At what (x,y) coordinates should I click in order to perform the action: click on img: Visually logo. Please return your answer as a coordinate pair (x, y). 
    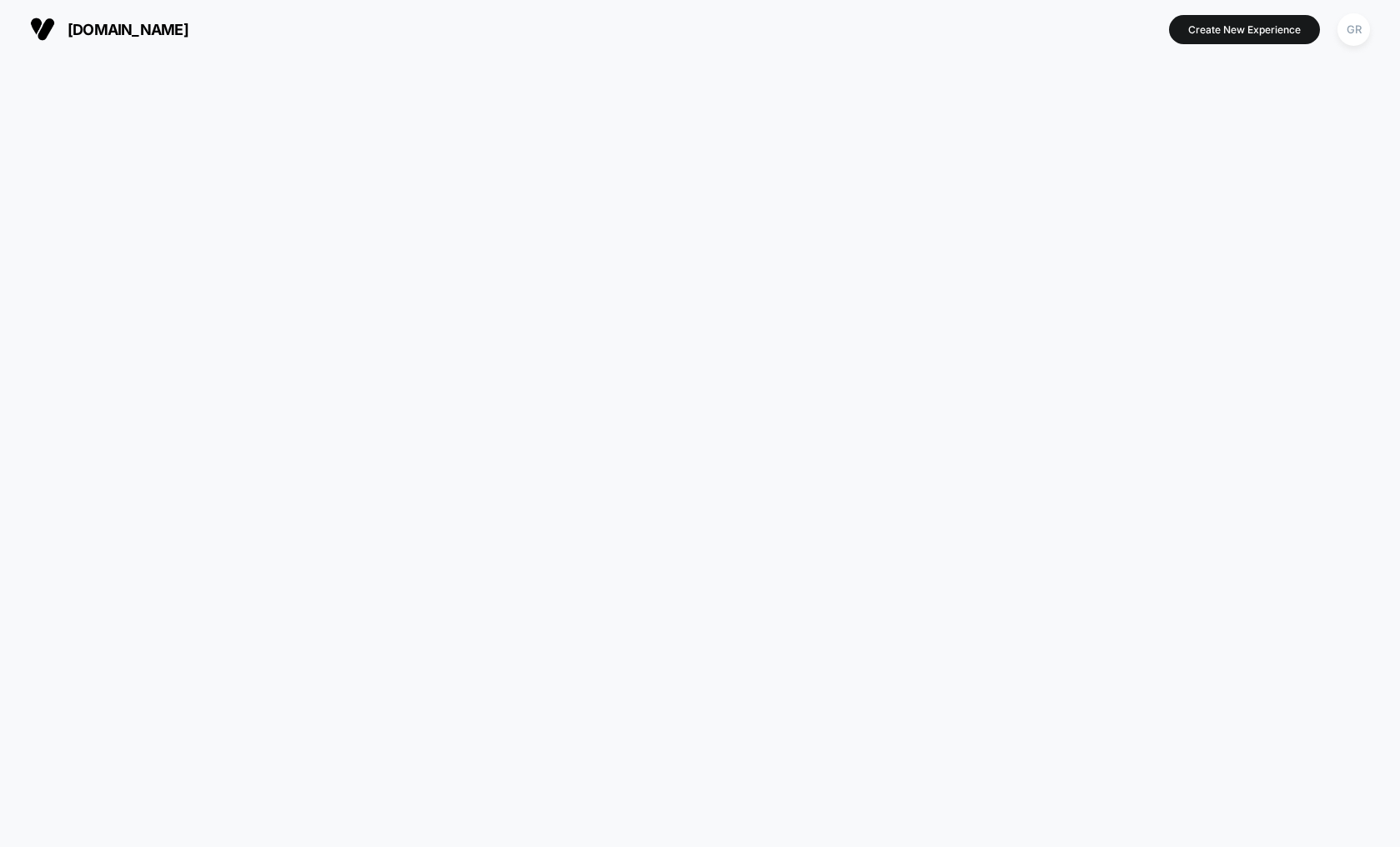
    Looking at the image, I should click on (43, 30).